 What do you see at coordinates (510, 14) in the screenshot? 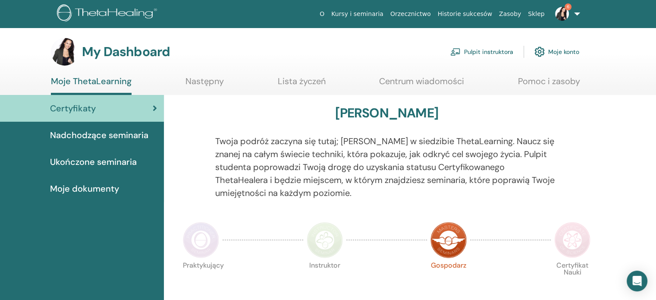
I see `a: Zasoby` at bounding box center [510, 14].